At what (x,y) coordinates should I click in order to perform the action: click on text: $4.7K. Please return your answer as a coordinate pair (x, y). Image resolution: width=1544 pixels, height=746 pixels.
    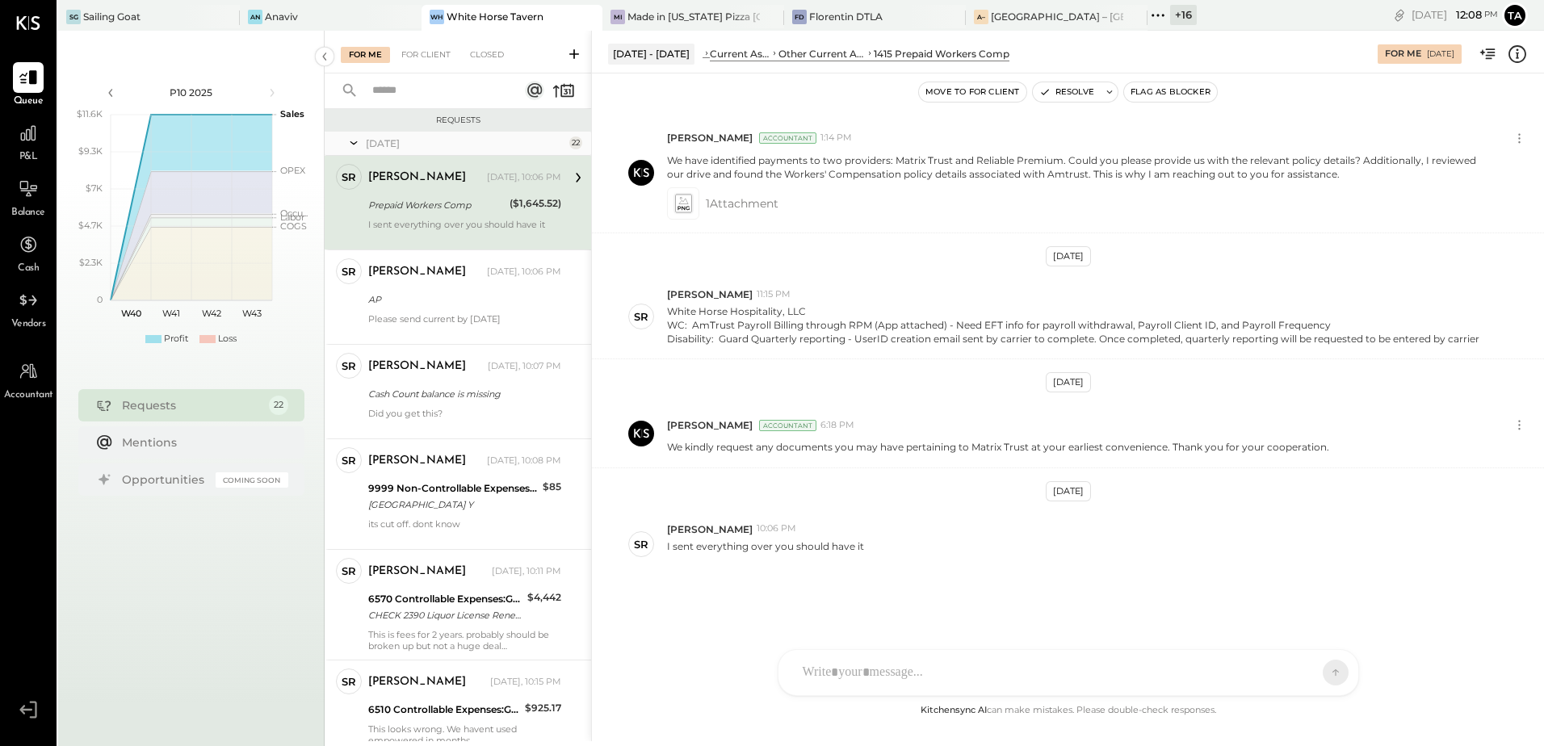
    Looking at the image, I should click on (90, 225).